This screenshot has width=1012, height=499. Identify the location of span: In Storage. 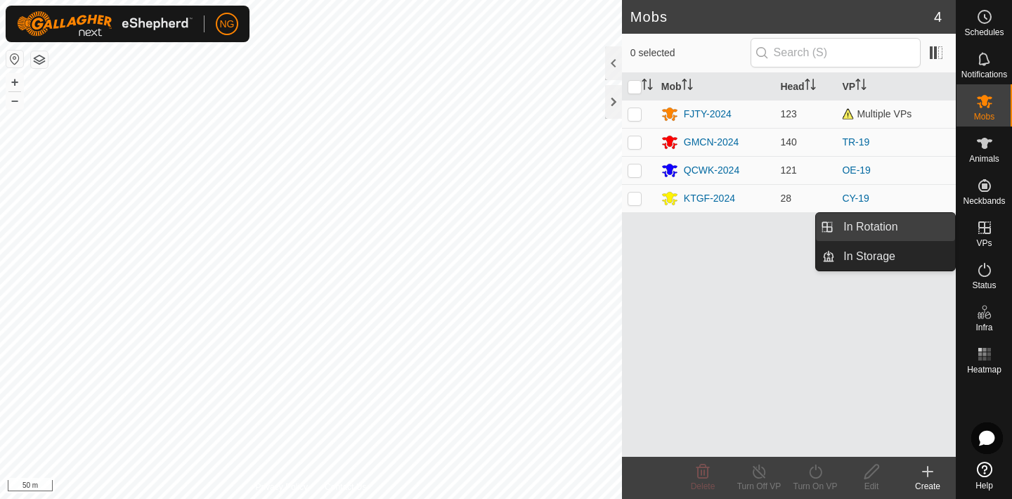
(869, 256).